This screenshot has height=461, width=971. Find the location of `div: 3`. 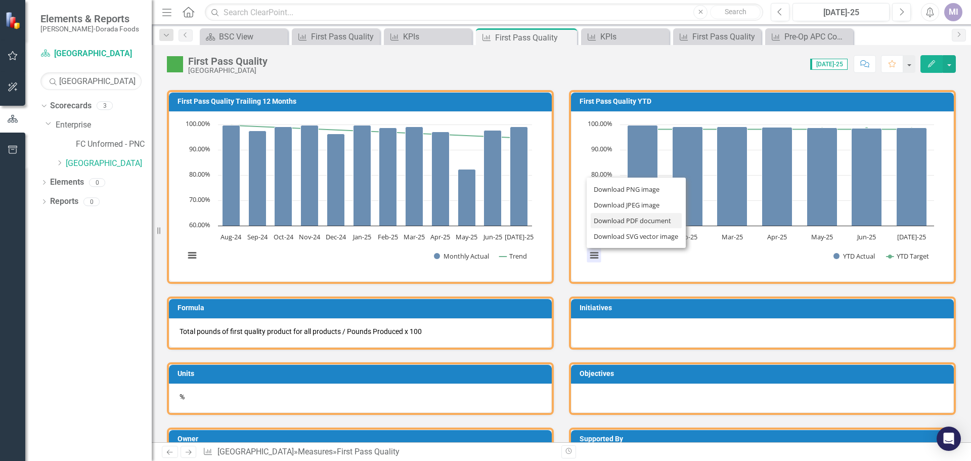

div: 3 is located at coordinates (105, 106).